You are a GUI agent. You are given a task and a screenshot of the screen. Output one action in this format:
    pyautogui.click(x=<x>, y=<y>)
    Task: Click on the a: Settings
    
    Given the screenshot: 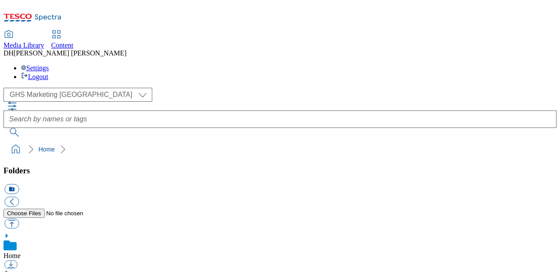 What is the action you would take?
    pyautogui.click(x=35, y=68)
    